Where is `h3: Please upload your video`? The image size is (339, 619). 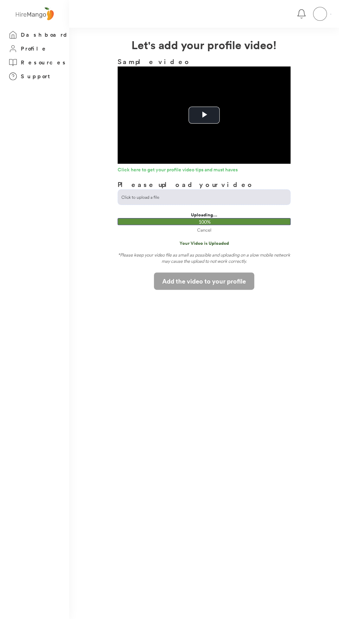
h3: Please upload your video is located at coordinates (186, 184).